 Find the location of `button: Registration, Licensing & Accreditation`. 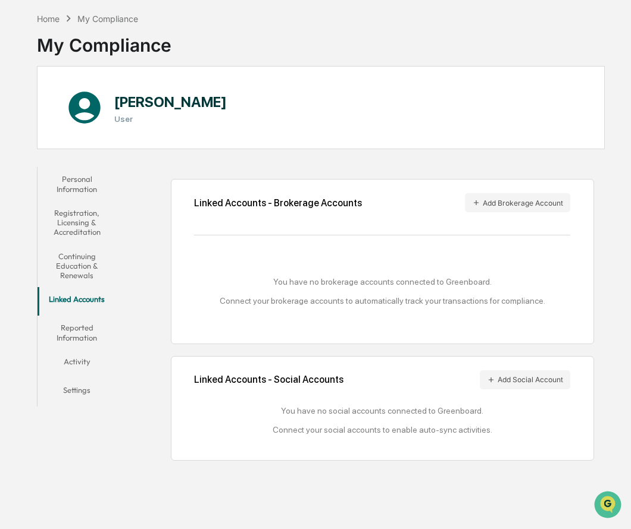

button: Registration, Licensing & Accreditation is located at coordinates (77, 222).